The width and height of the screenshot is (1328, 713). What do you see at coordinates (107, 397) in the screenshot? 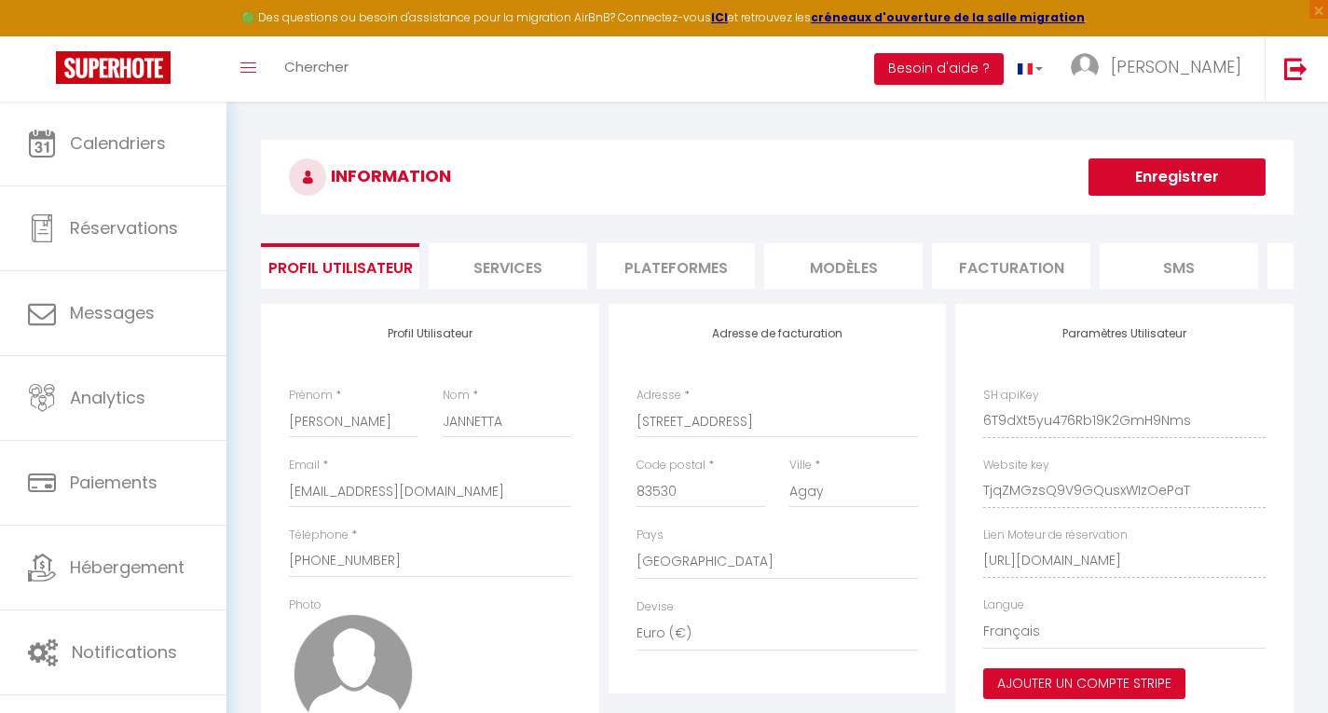
I see `span: Analytics` at bounding box center [107, 397].